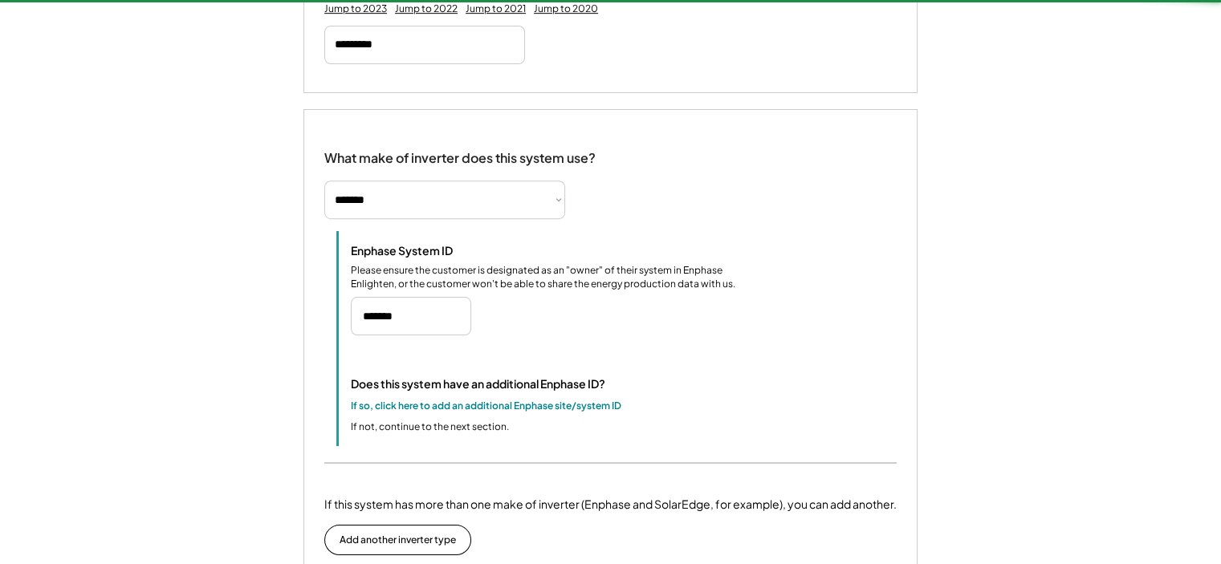 Image resolution: width=1221 pixels, height=564 pixels. What do you see at coordinates (566, 9) in the screenshot?
I see `div: Jump to 2020` at bounding box center [566, 9].